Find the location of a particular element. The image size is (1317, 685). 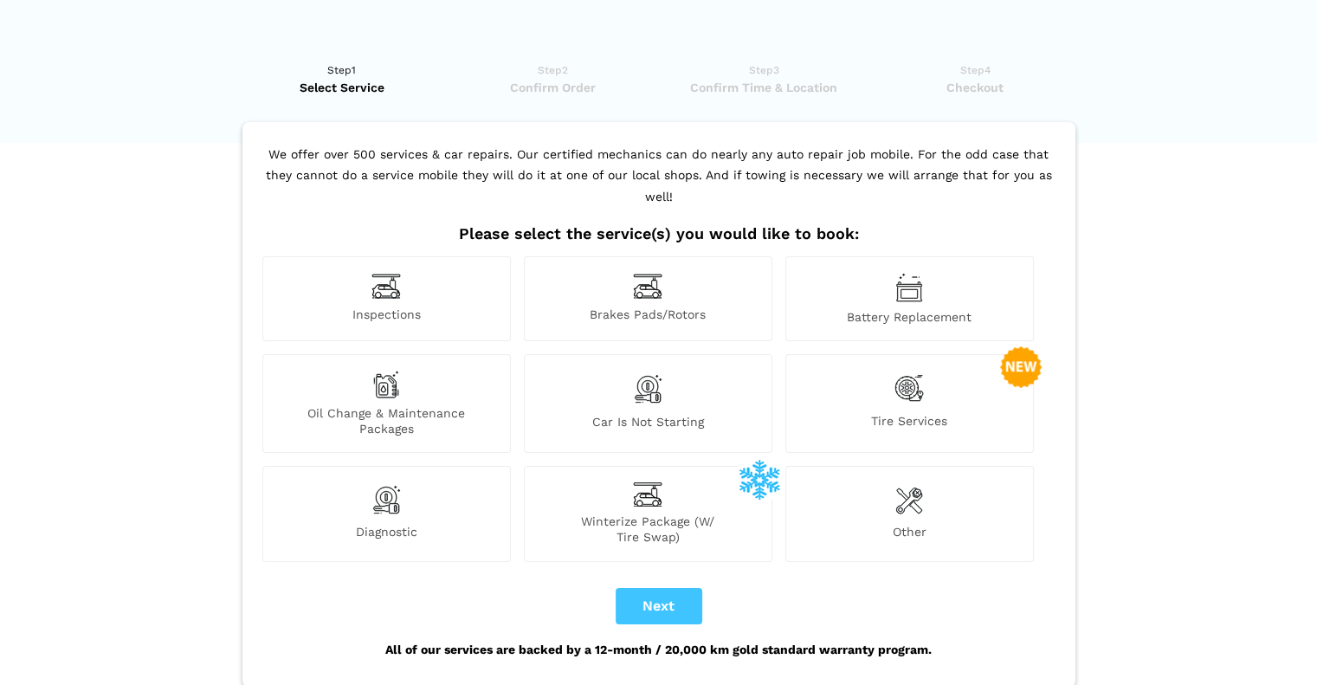

span: Oil Change & Maintenance Packages is located at coordinates (386, 421).